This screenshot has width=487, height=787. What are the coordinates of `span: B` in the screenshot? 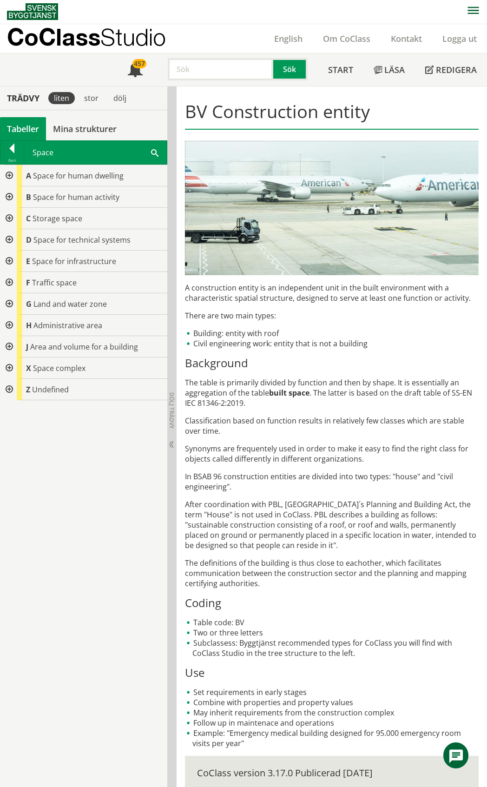 It's located at (28, 197).